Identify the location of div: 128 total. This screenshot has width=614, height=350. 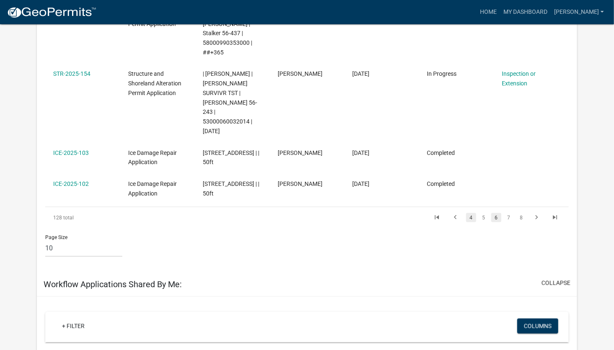
(97, 218).